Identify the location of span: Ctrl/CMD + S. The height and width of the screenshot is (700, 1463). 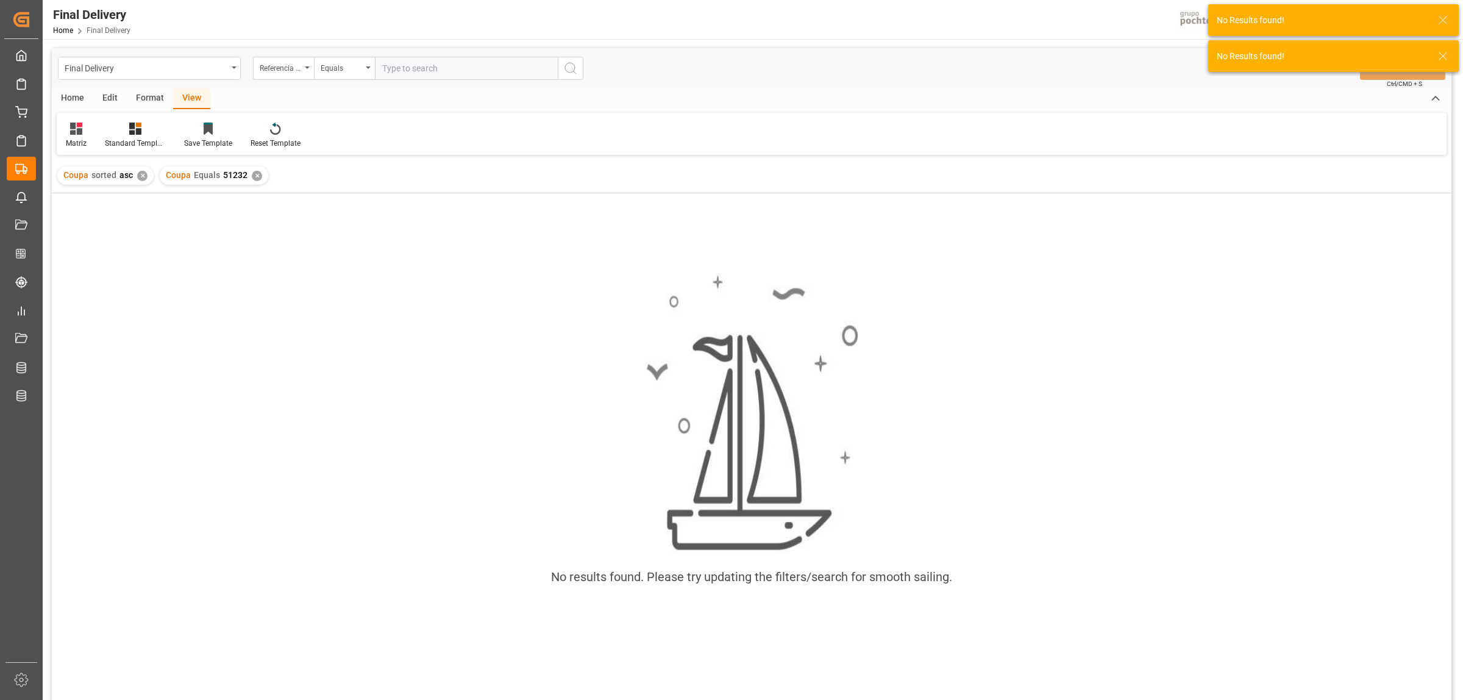
(1404, 84).